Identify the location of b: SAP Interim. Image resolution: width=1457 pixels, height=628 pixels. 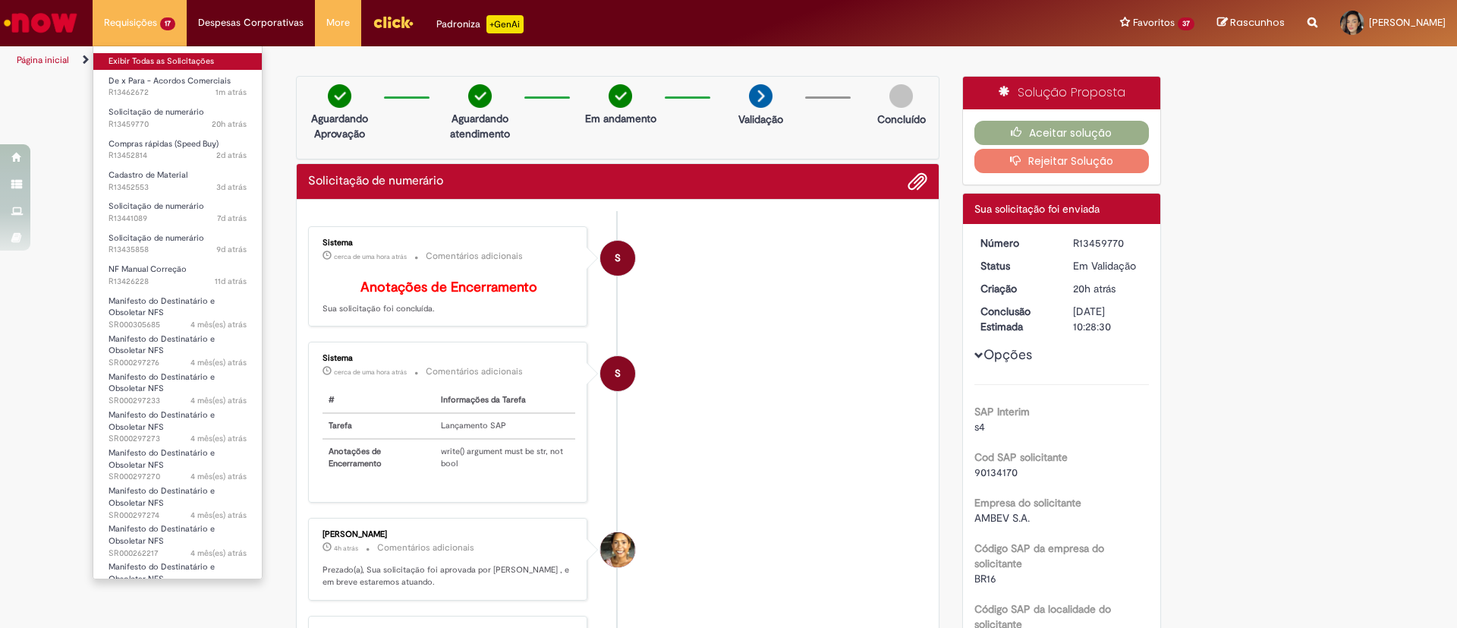
(1002, 411).